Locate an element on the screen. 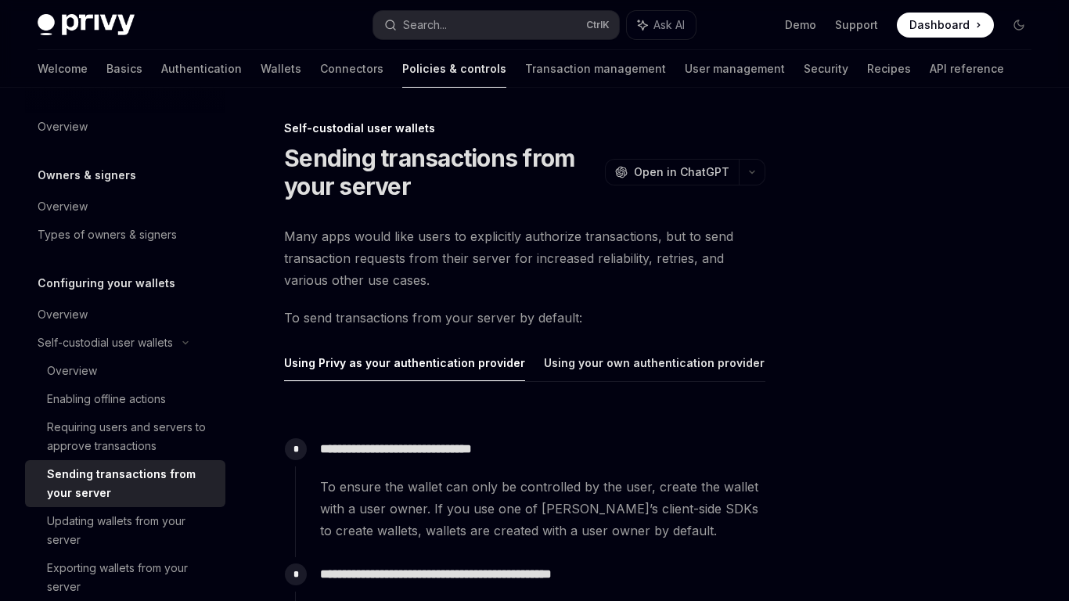  a: Connectors is located at coordinates (351, 69).